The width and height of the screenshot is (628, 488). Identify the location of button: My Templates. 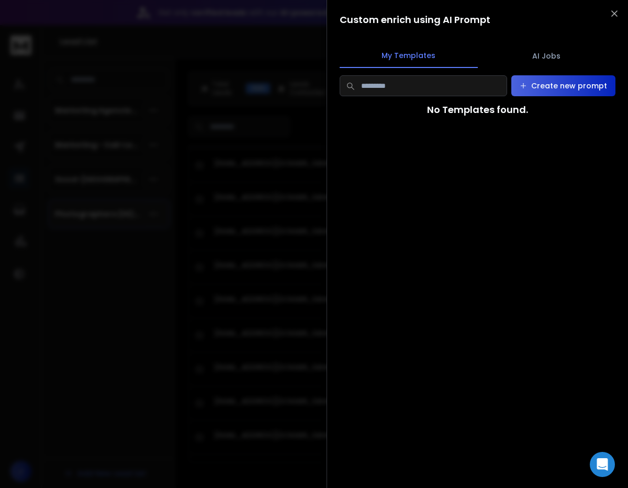
(408, 56).